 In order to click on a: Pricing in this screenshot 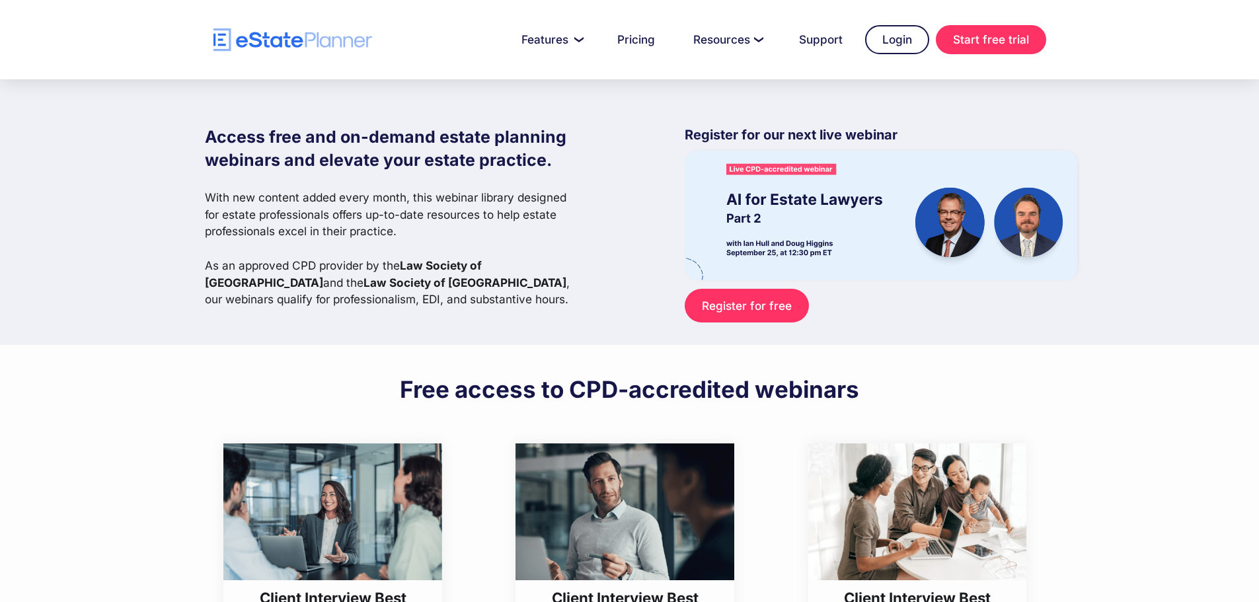, I will do `click(636, 40)`.